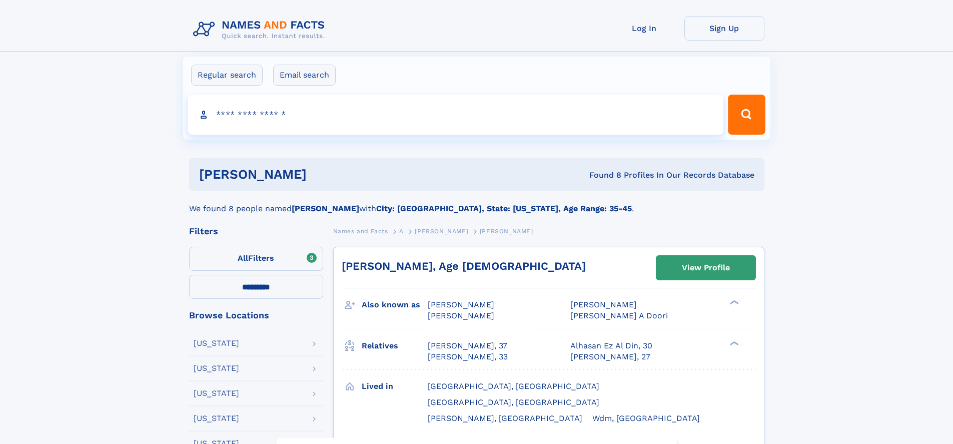 The image size is (953, 444). Describe the element at coordinates (256, 259) in the screenshot. I see `label: Filters` at that location.